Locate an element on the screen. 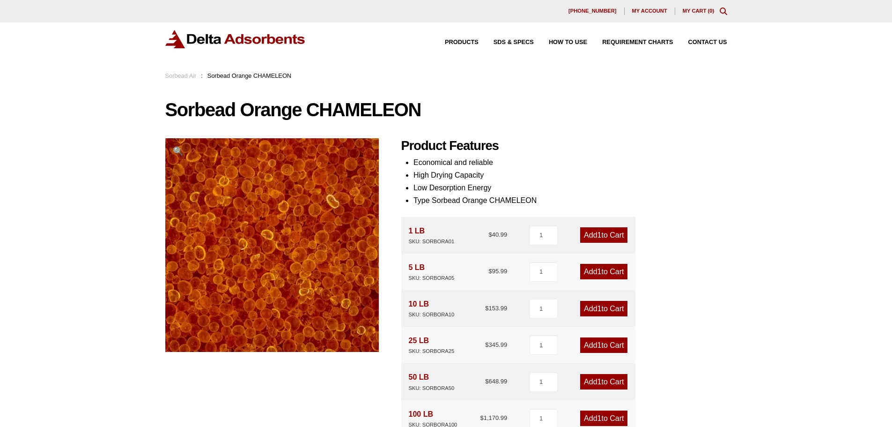  a: My Cart (0) is located at coordinates (699, 11).